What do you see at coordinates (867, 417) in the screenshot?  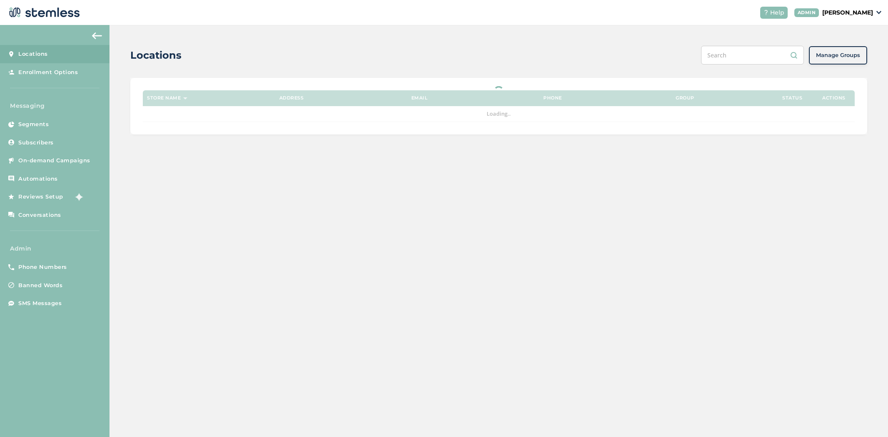 I see `div: Chat Widget` at bounding box center [867, 417].